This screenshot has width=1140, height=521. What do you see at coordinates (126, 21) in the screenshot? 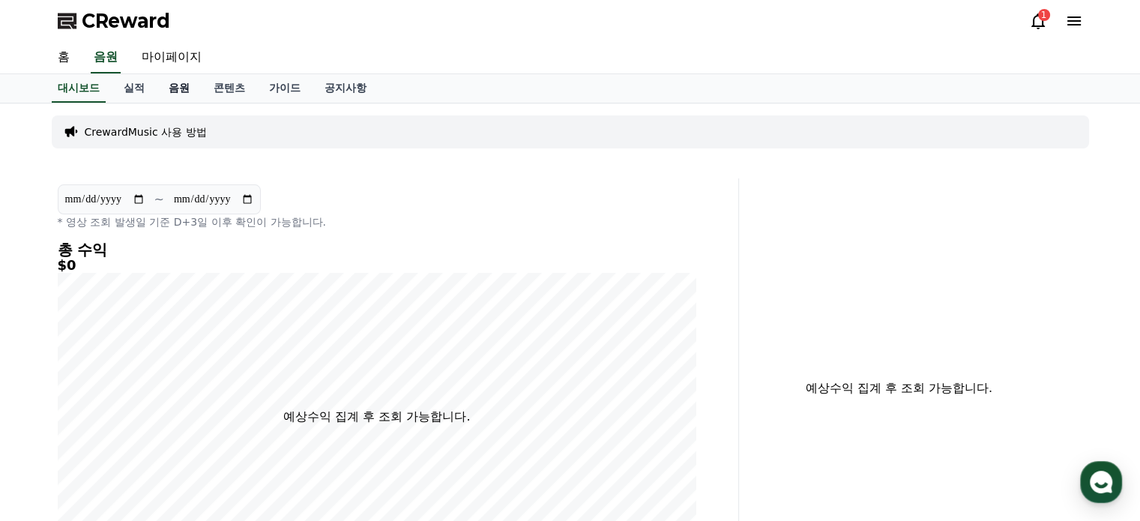
I see `span: CReward` at bounding box center [126, 21].